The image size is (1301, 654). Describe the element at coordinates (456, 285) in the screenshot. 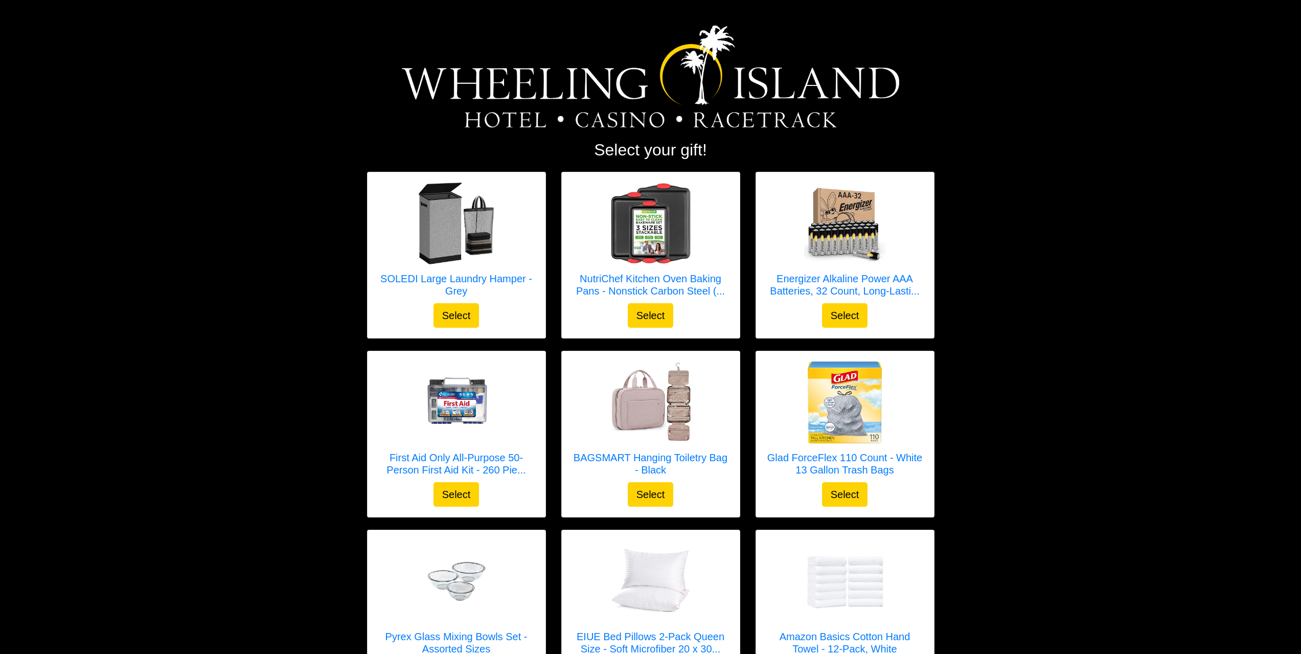

I see `h5: SOLEDI Large Laundry Hamper - Grey` at that location.